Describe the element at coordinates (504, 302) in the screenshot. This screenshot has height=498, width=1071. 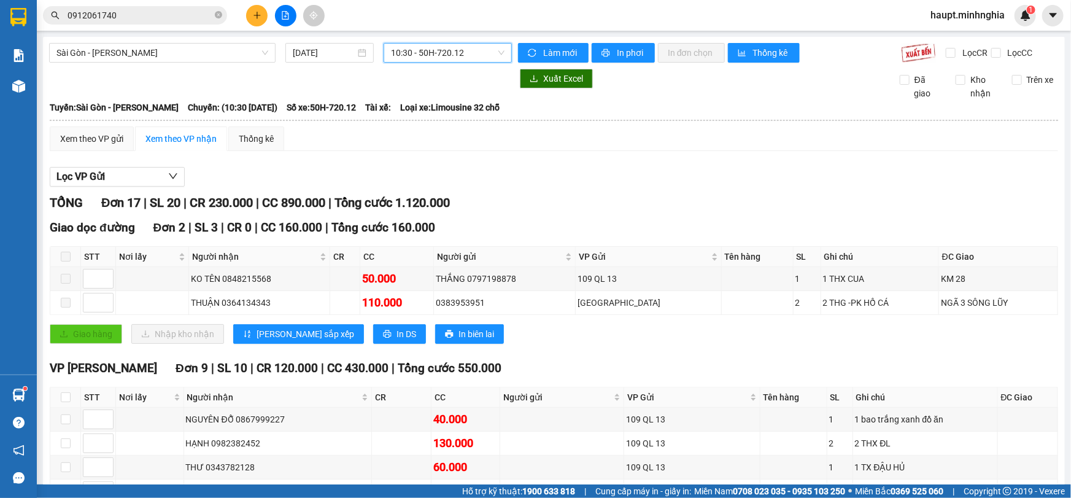
I see `div: 0383953951` at that location.